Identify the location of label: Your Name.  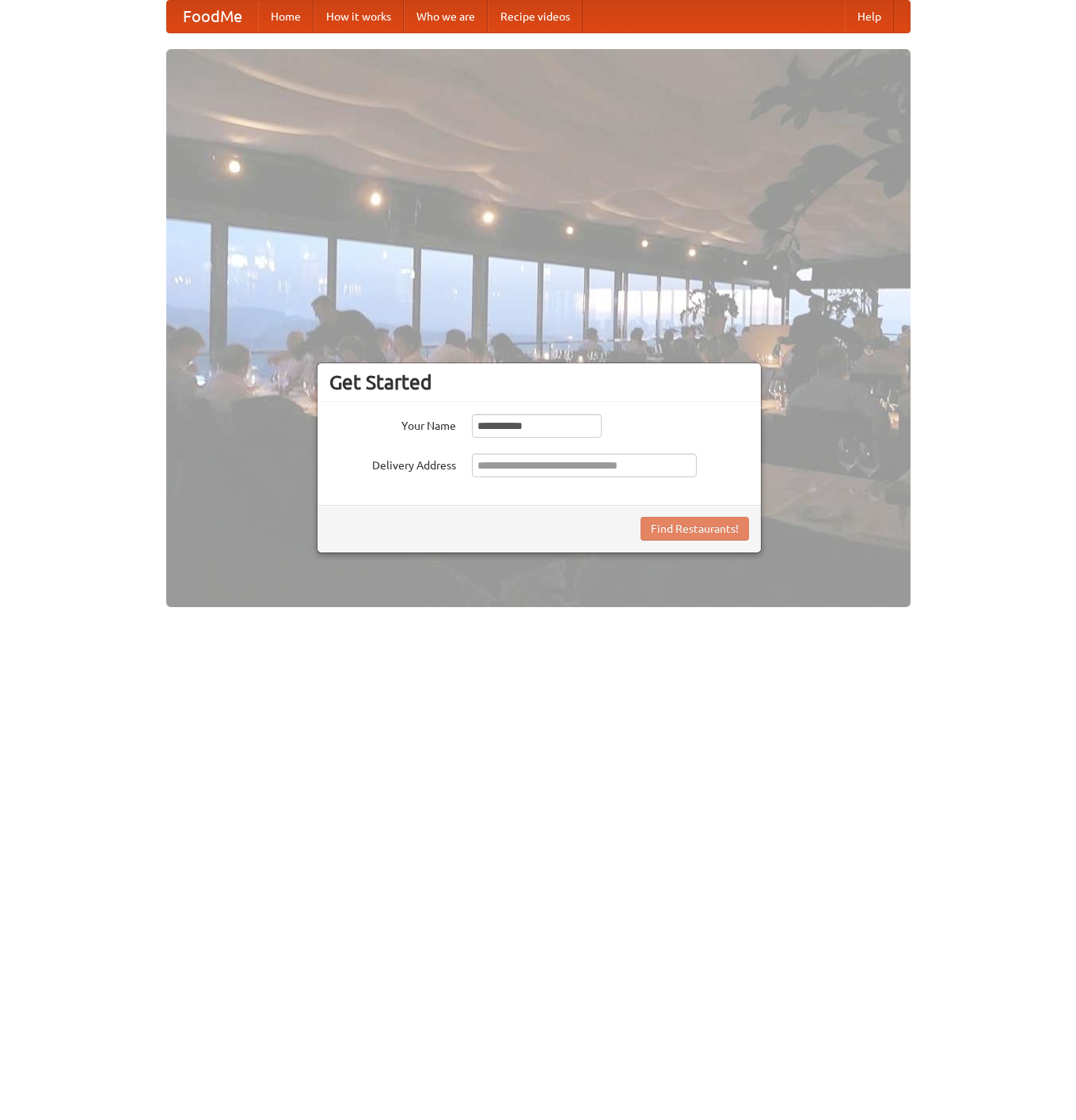
(393, 424).